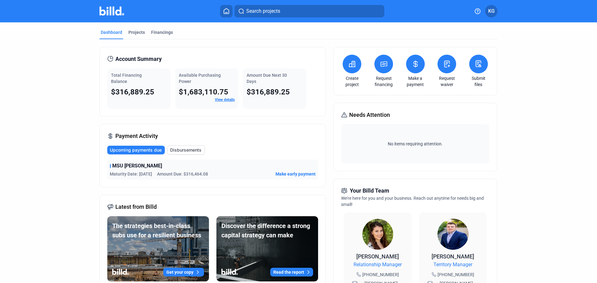  Describe the element at coordinates (184, 272) in the screenshot. I see `button: Get your copy` at that location.